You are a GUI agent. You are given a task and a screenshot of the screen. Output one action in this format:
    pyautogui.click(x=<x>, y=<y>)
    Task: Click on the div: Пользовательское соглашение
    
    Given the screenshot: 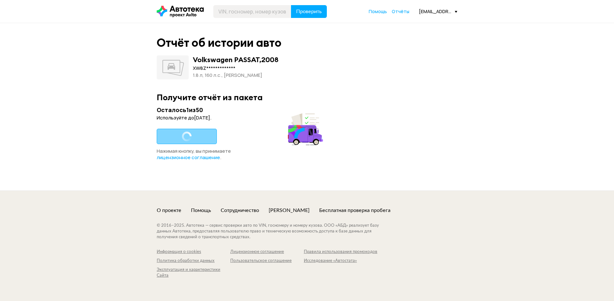 What is the action you would take?
    pyautogui.click(x=267, y=261)
    